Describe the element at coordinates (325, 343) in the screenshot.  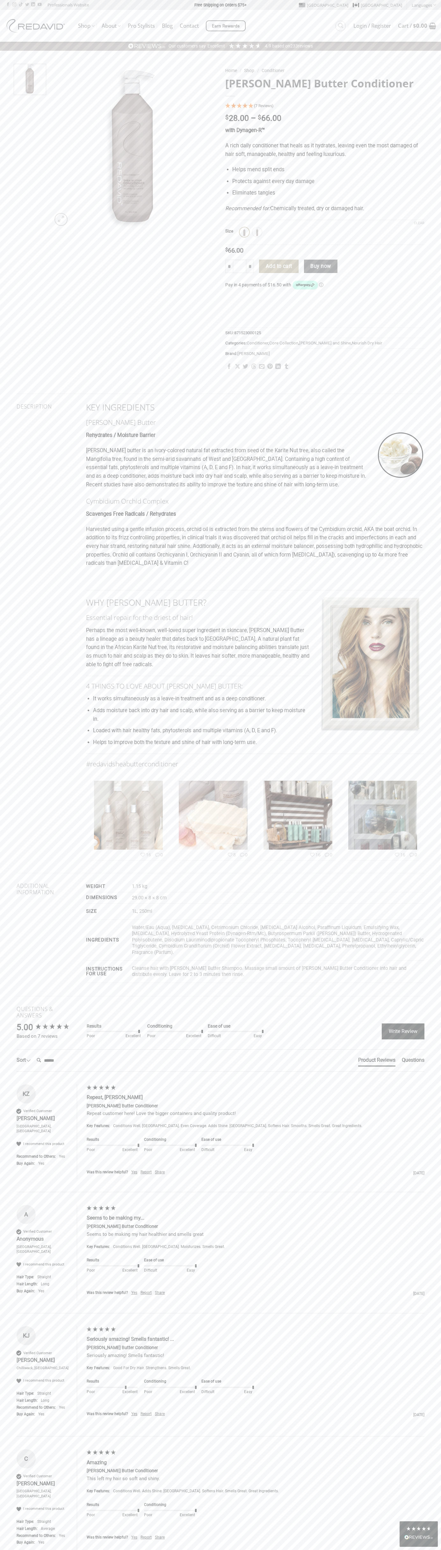
I see `span: Categories: , , ,` at that location.